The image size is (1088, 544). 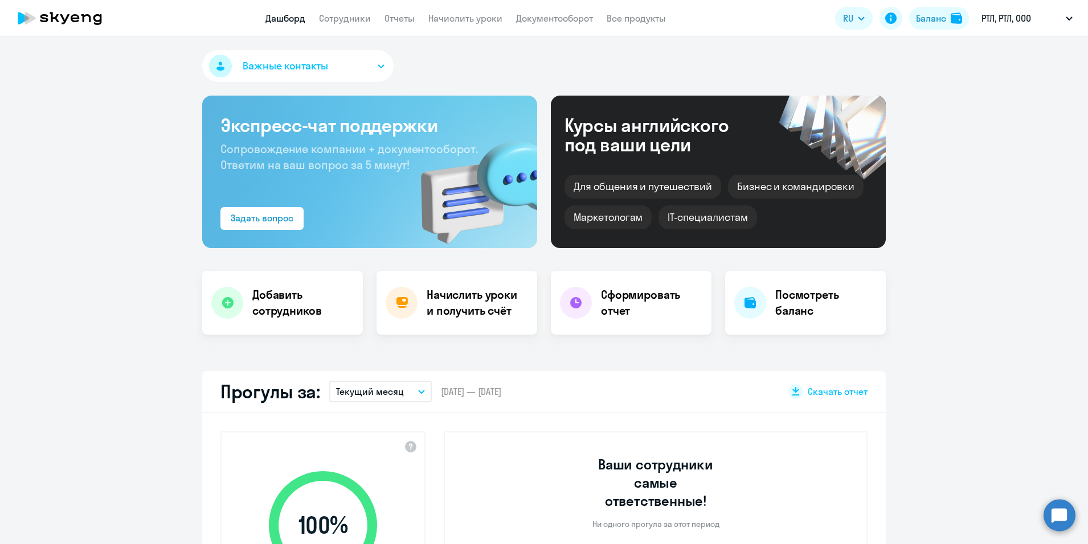 What do you see at coordinates (956, 18) in the screenshot?
I see `img: balance` at bounding box center [956, 18].